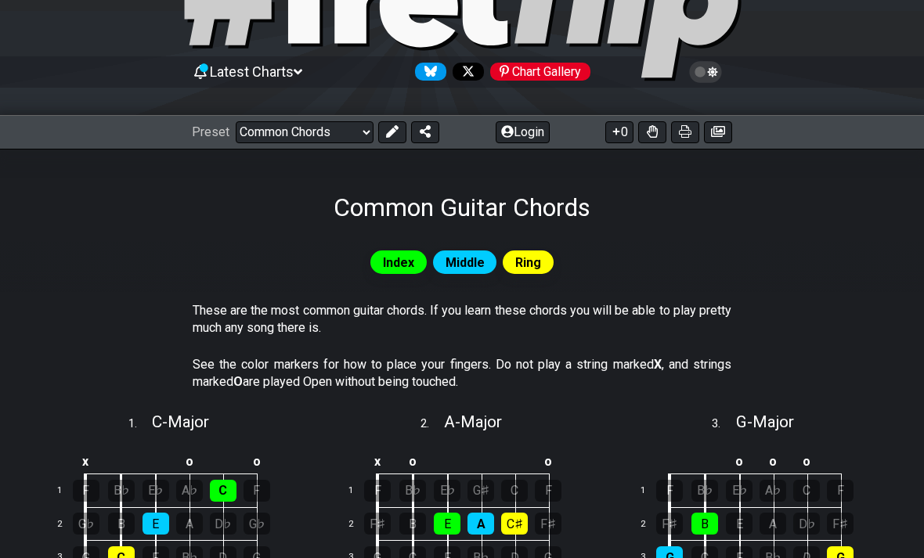  What do you see at coordinates (528, 263) in the screenshot?
I see `span: Ring` at bounding box center [528, 263].